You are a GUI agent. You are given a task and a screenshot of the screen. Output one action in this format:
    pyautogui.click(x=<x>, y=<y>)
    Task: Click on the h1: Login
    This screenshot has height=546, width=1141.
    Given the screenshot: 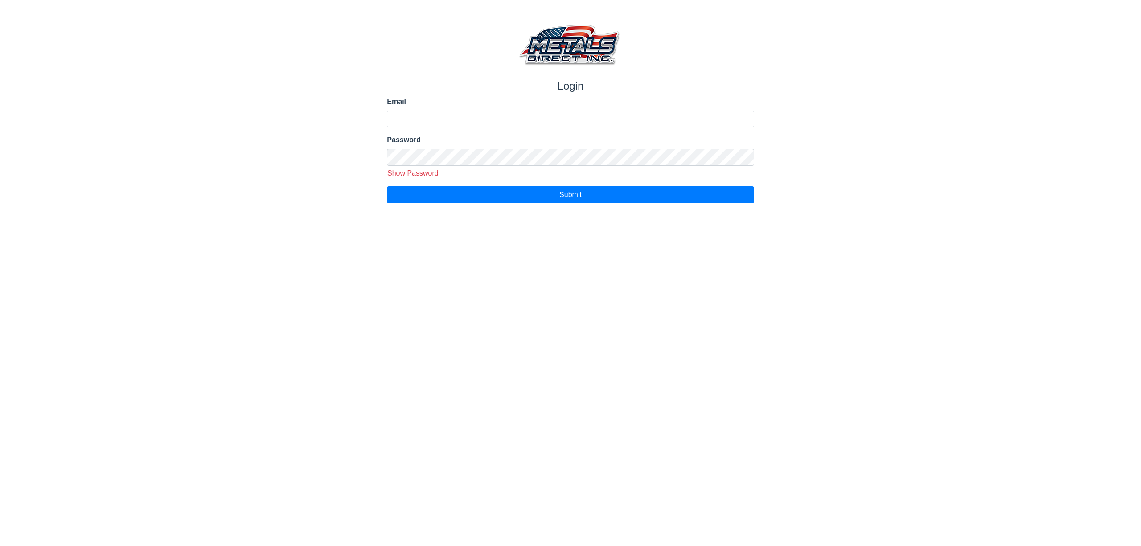 What is the action you would take?
    pyautogui.click(x=570, y=86)
    